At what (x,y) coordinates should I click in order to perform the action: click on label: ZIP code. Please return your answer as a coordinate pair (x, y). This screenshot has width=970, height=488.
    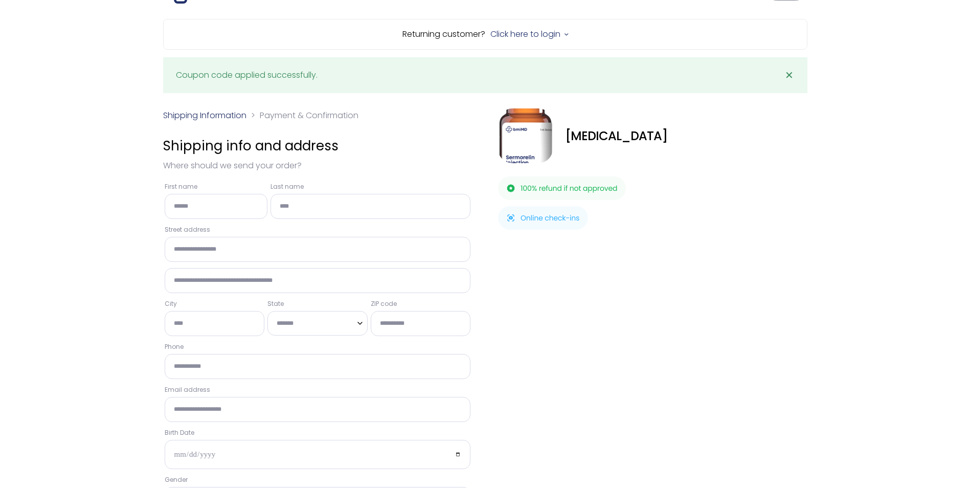
    Looking at the image, I should click on (421, 304).